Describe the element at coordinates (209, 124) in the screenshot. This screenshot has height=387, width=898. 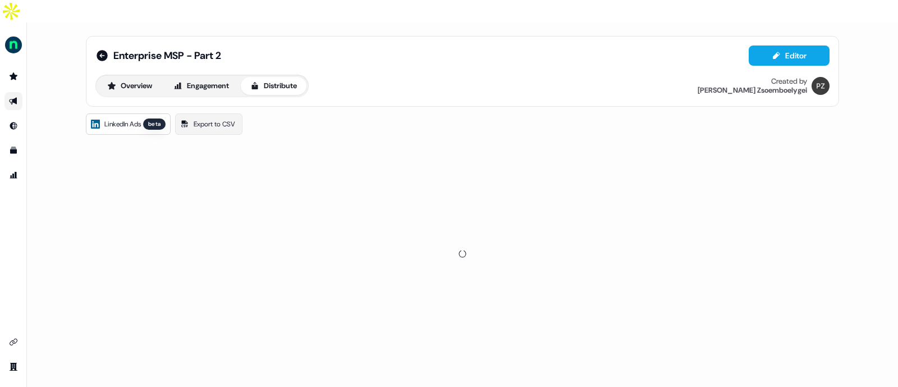
I see `a: Export to CSV` at that location.